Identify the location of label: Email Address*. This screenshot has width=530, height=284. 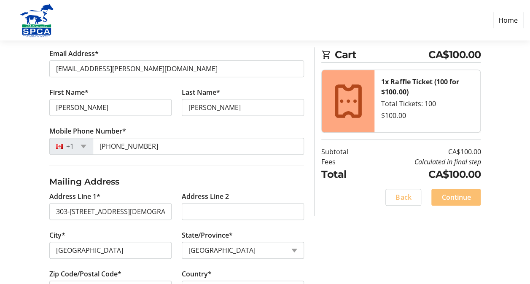
(74, 54).